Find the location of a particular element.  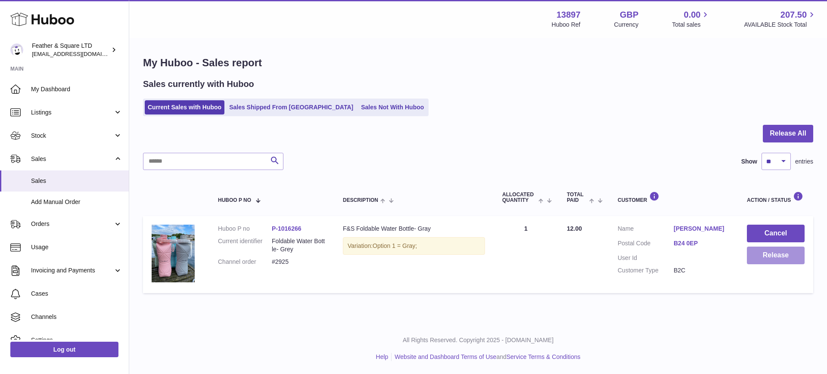

span: Huboo P no is located at coordinates (234, 200).